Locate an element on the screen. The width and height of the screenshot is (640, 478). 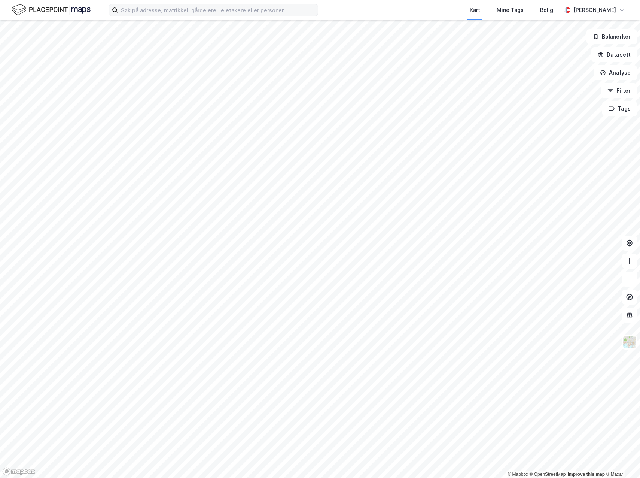
div: Bolig is located at coordinates (546, 10).